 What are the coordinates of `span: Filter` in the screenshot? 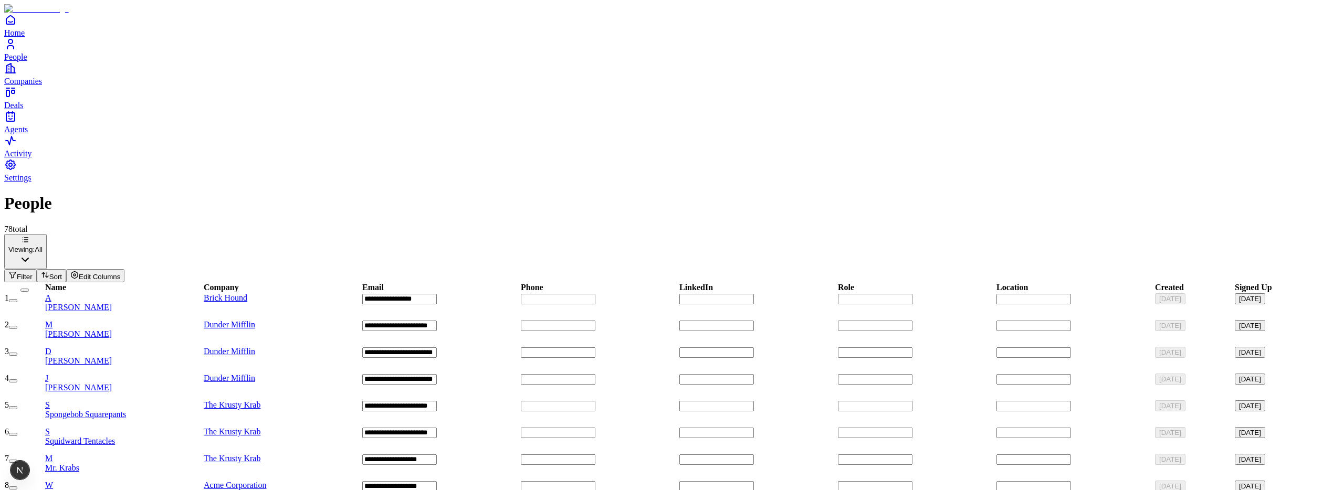 It's located at (25, 277).